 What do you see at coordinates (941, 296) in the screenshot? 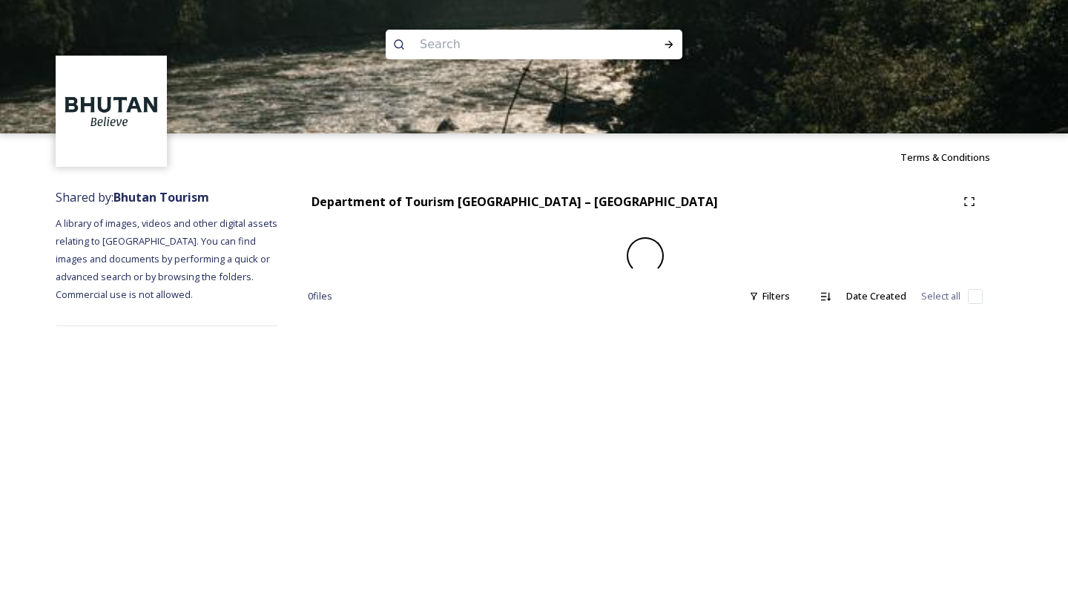
I see `span: Select all` at bounding box center [941, 296].